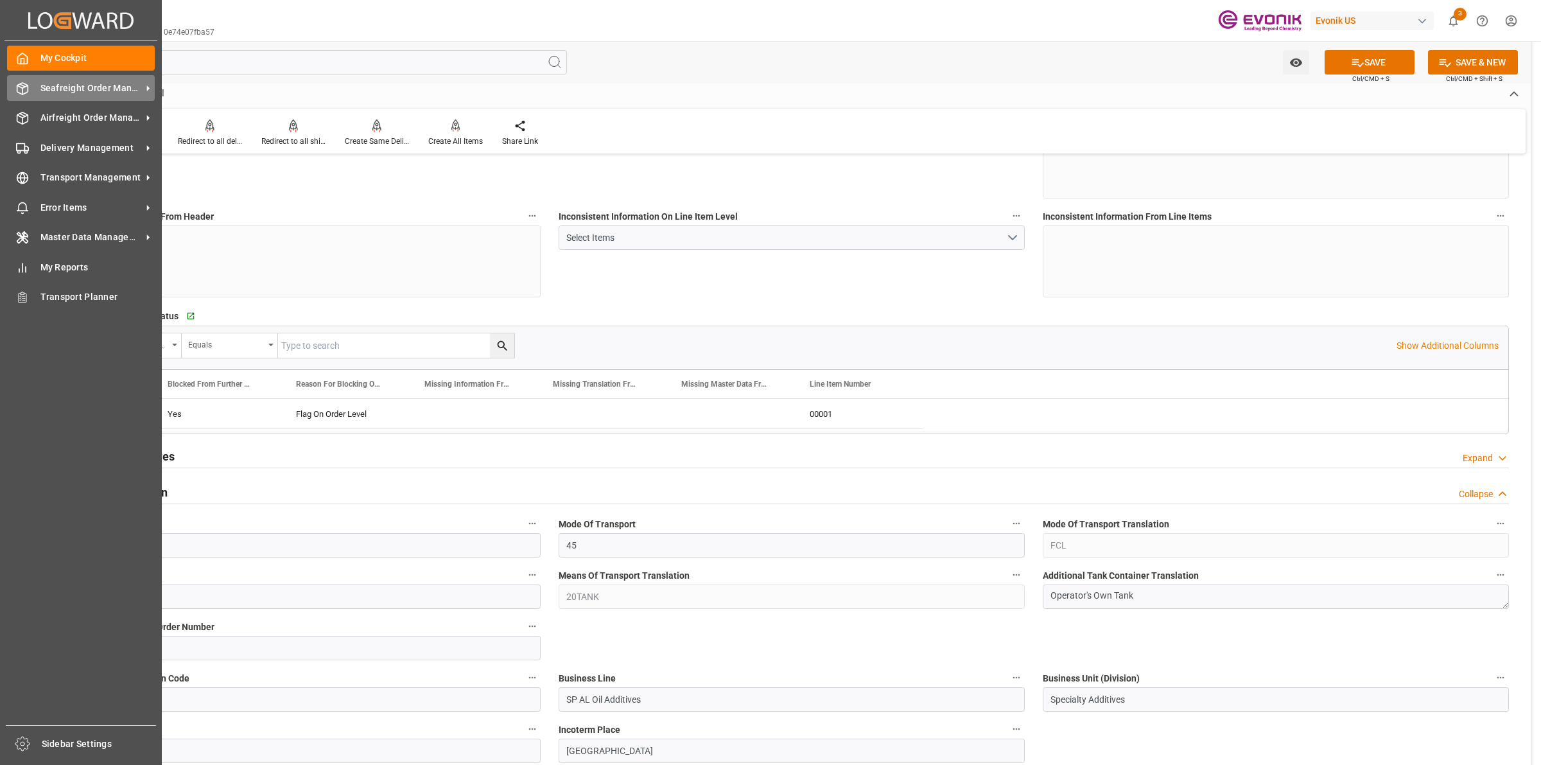 The height and width of the screenshot is (765, 1541). Describe the element at coordinates (1260, 21) in the screenshot. I see `img: Evonik-brand-mark-Deep-Purple-RGB.jpeg_1700498283.jpeg` at that location.